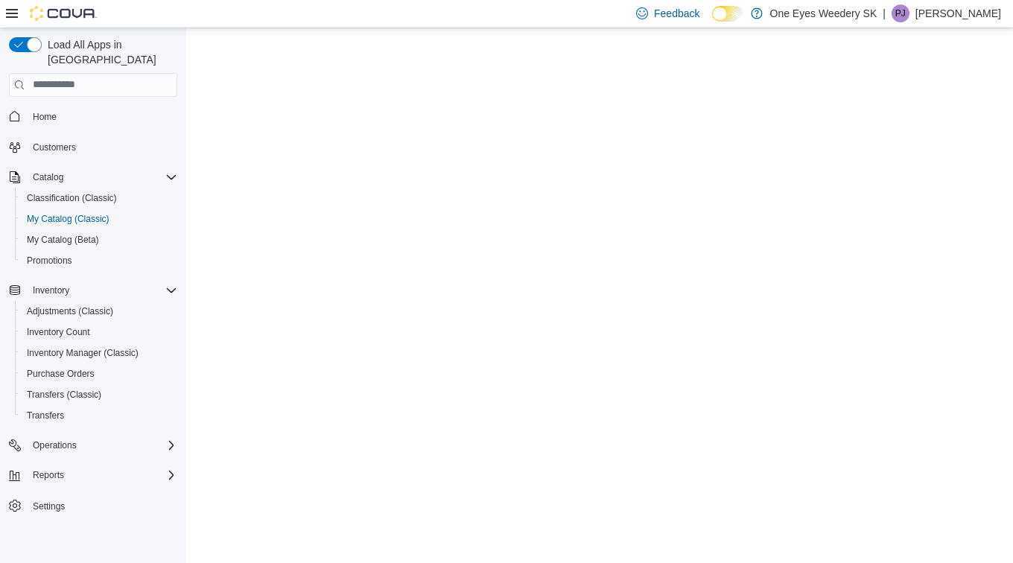 The height and width of the screenshot is (563, 1013). What do you see at coordinates (83, 353) in the screenshot?
I see `a: Inventory Manager (Classic)` at bounding box center [83, 353].